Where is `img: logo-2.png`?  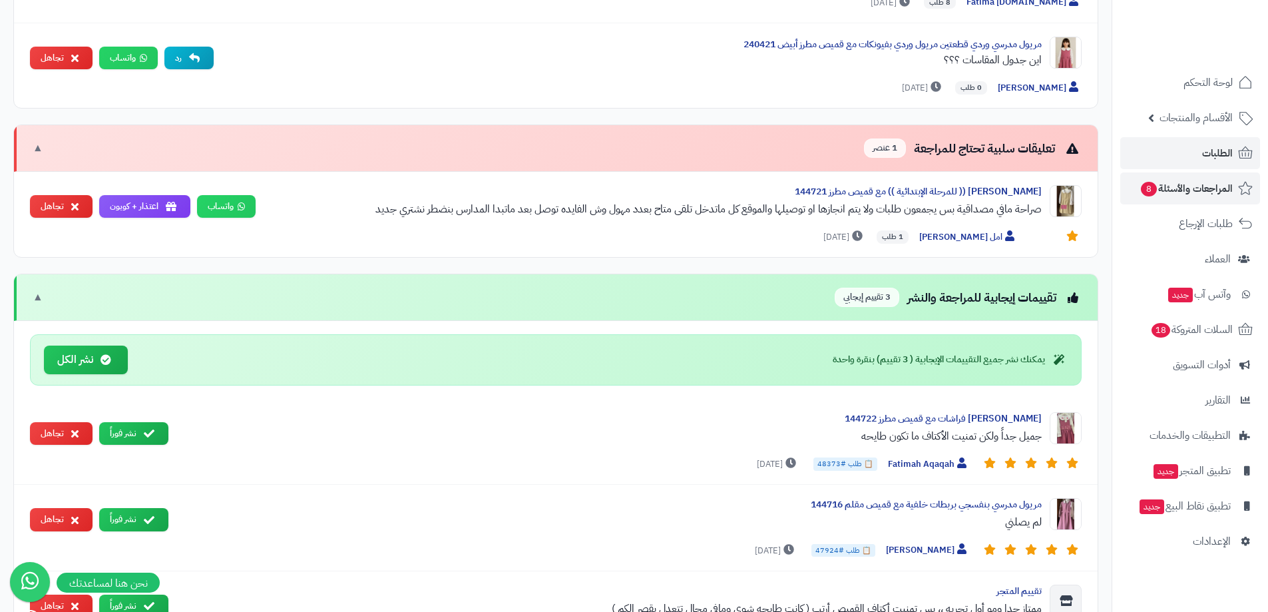
img: logo-2.png is located at coordinates (1216, 51).